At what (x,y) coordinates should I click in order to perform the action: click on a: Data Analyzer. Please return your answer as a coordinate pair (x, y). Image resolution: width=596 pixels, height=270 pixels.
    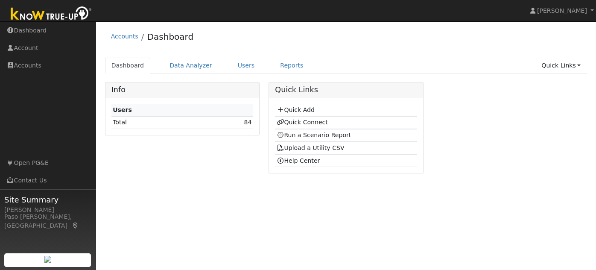
    Looking at the image, I should click on (191, 65).